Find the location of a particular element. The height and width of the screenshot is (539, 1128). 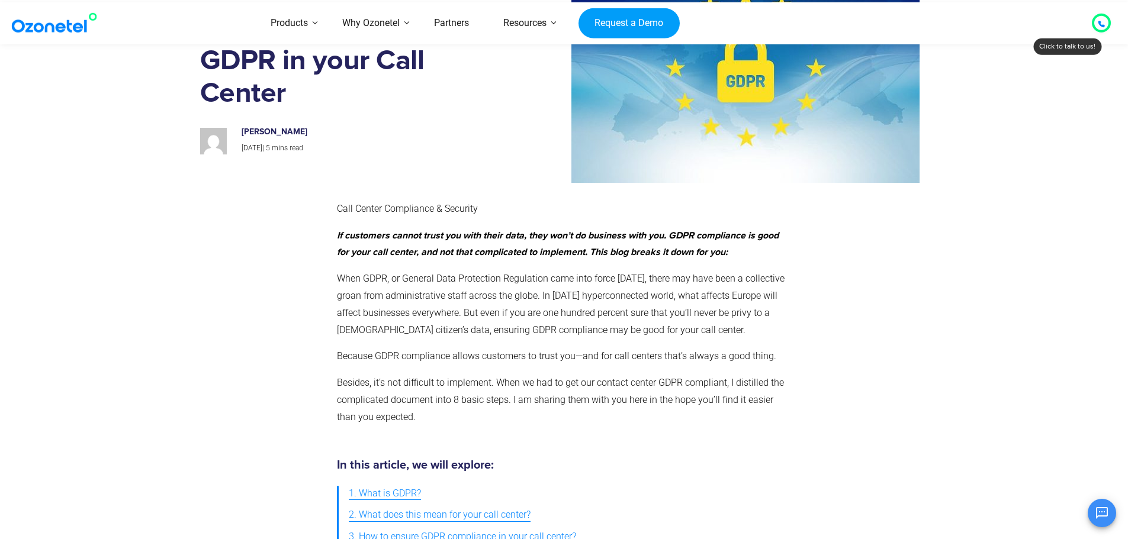

button: Open chat is located at coordinates (1102, 513).